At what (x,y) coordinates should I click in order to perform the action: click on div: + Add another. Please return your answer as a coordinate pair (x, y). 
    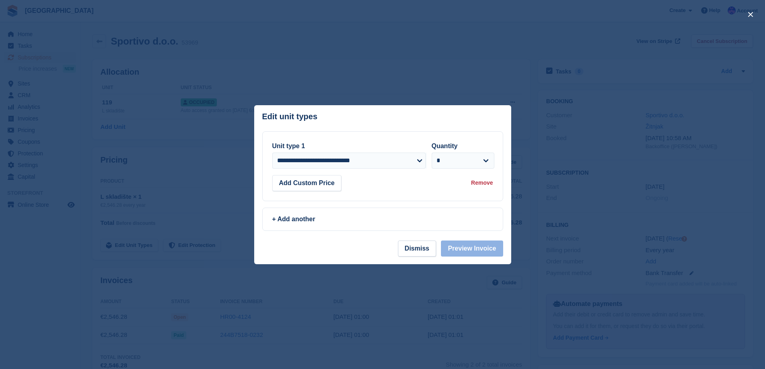
    Looking at the image, I should click on (383, 219).